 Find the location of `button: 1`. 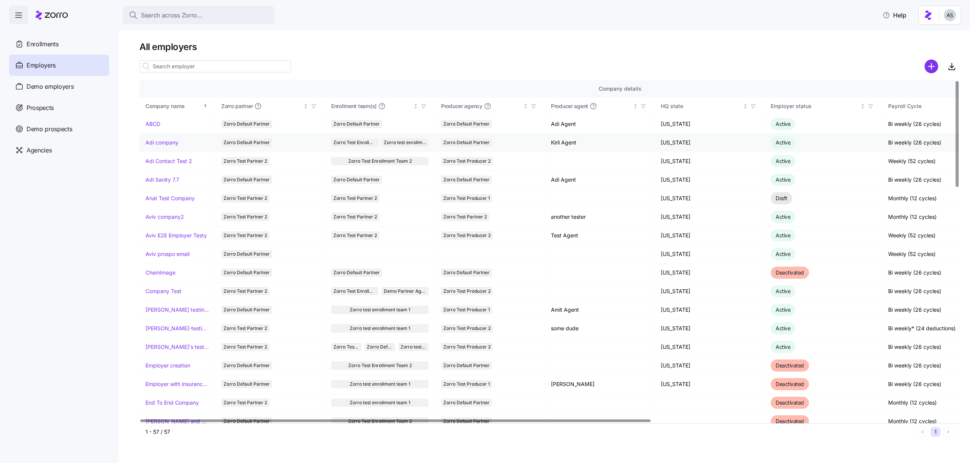

button: 1 is located at coordinates (935, 431).